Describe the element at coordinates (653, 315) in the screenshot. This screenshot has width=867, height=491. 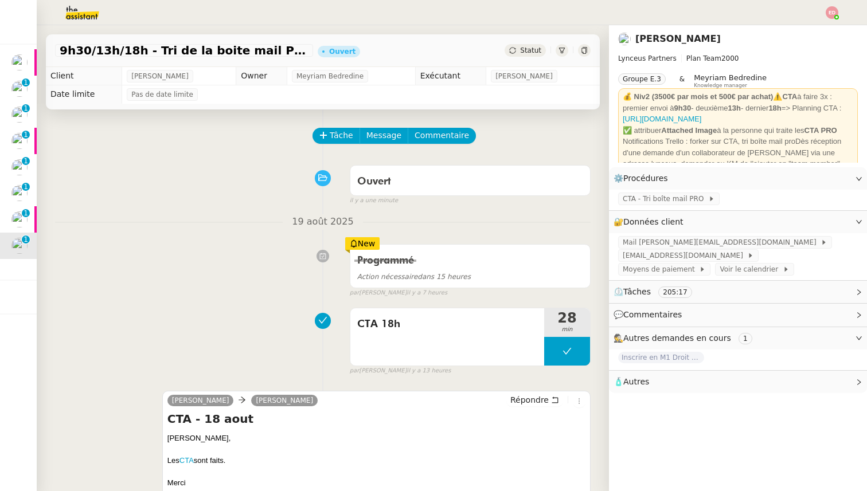
I see `span: Commentaires` at that location.